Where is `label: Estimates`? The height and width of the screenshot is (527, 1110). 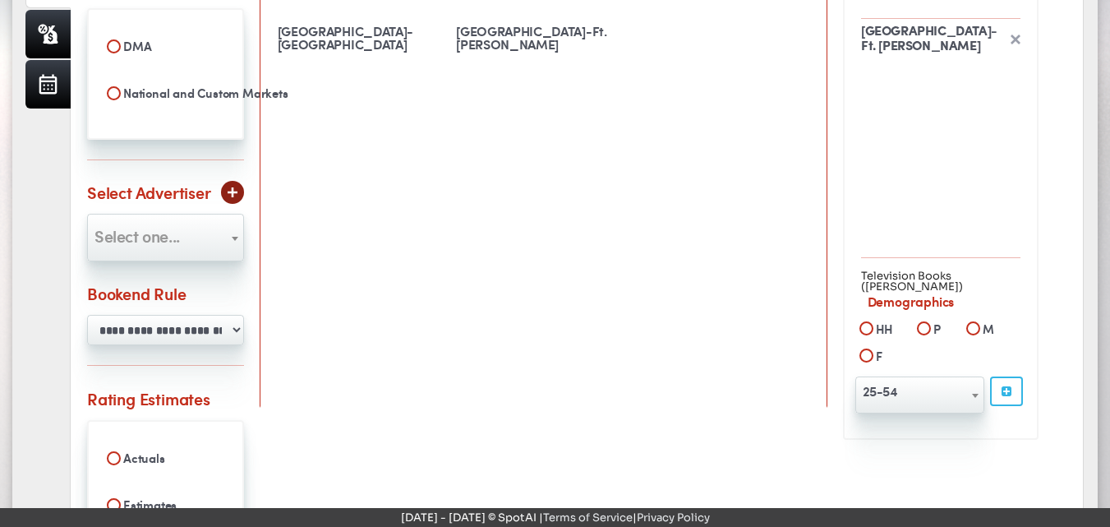
label: Estimates is located at coordinates (165, 505).